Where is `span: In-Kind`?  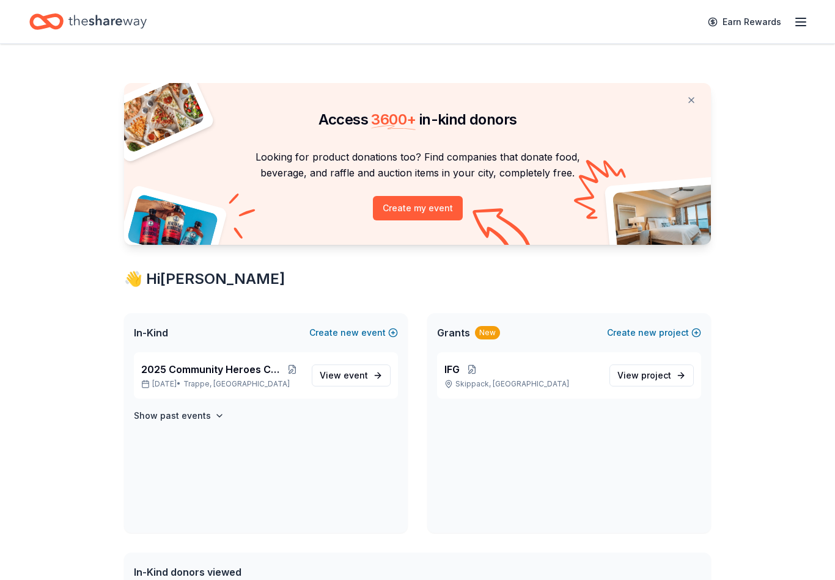 span: In-Kind is located at coordinates (151, 333).